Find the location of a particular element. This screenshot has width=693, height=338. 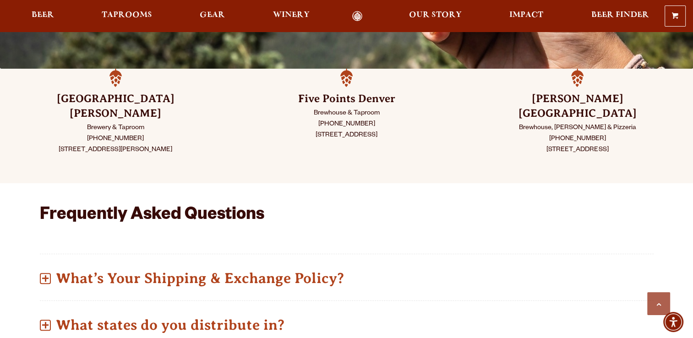

span: Gear is located at coordinates (212, 15).